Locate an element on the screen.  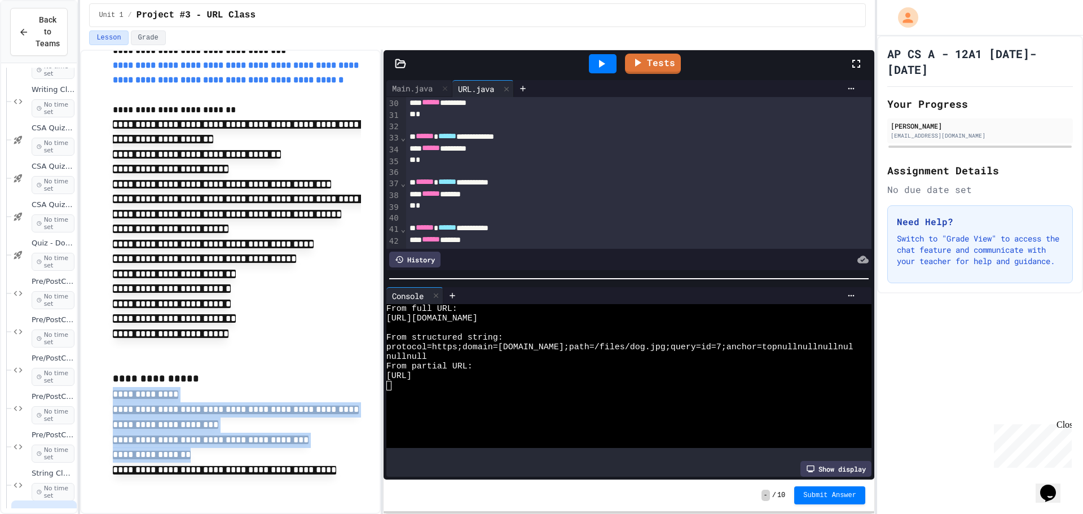
div: 31 is located at coordinates (393, 116).